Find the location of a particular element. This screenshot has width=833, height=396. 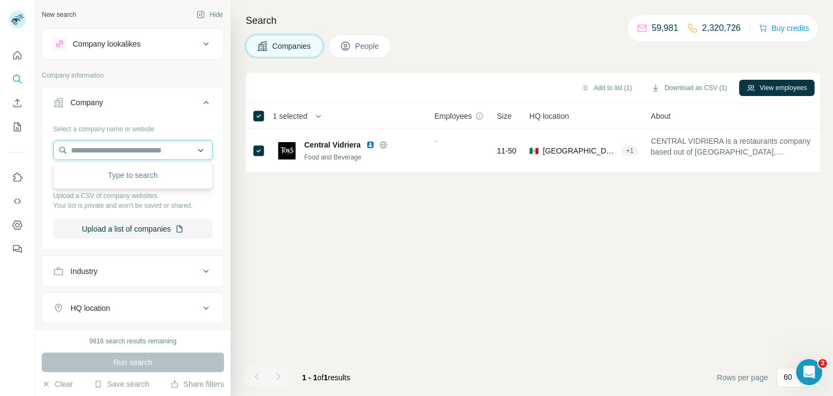

button: Use Surfe API is located at coordinates (17, 201).